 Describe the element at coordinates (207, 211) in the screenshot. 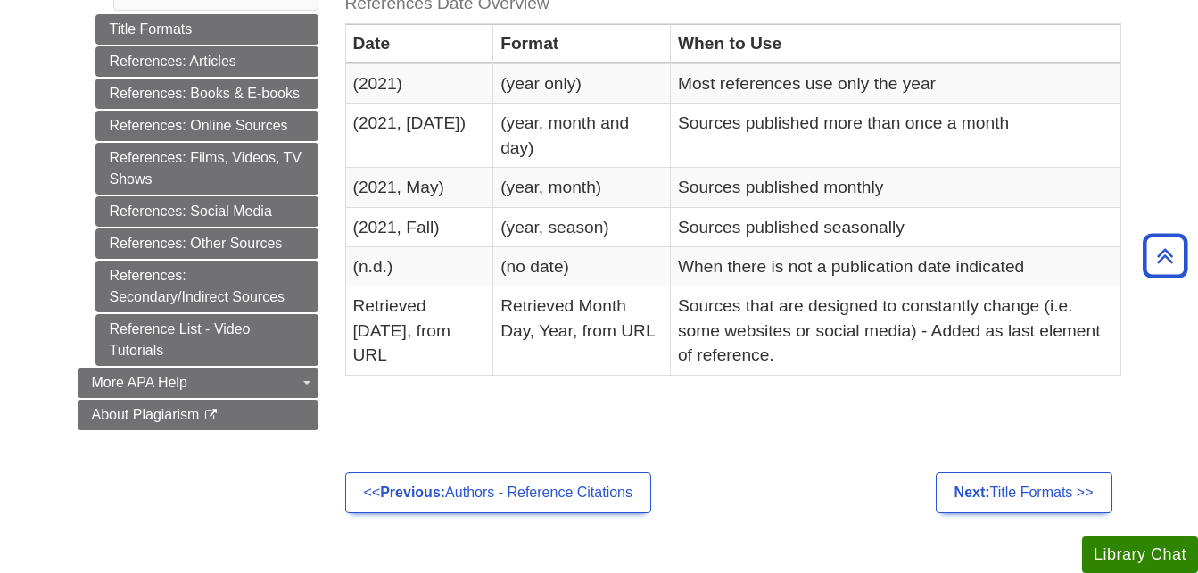

I see `a: References: Social Media` at that location.